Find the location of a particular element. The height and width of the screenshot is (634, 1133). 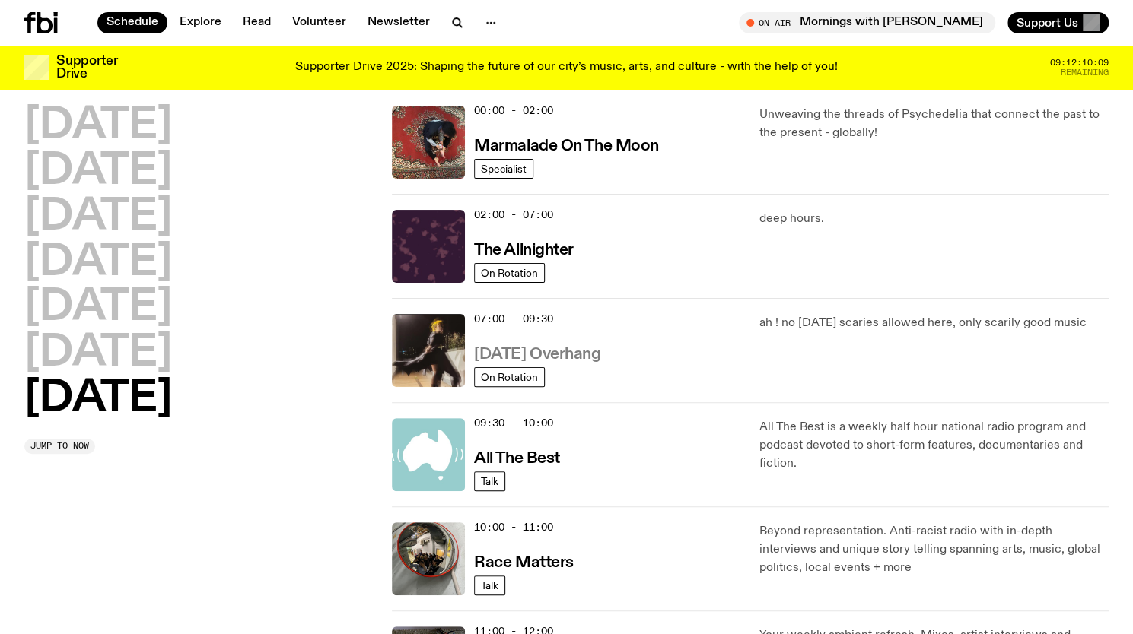

h3: Supporter Drive is located at coordinates (87, 68).